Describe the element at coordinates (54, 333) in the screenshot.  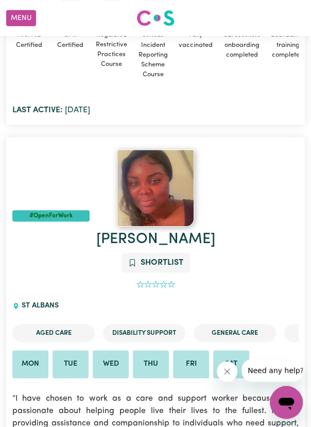
I see `li: Aged Care` at that location.